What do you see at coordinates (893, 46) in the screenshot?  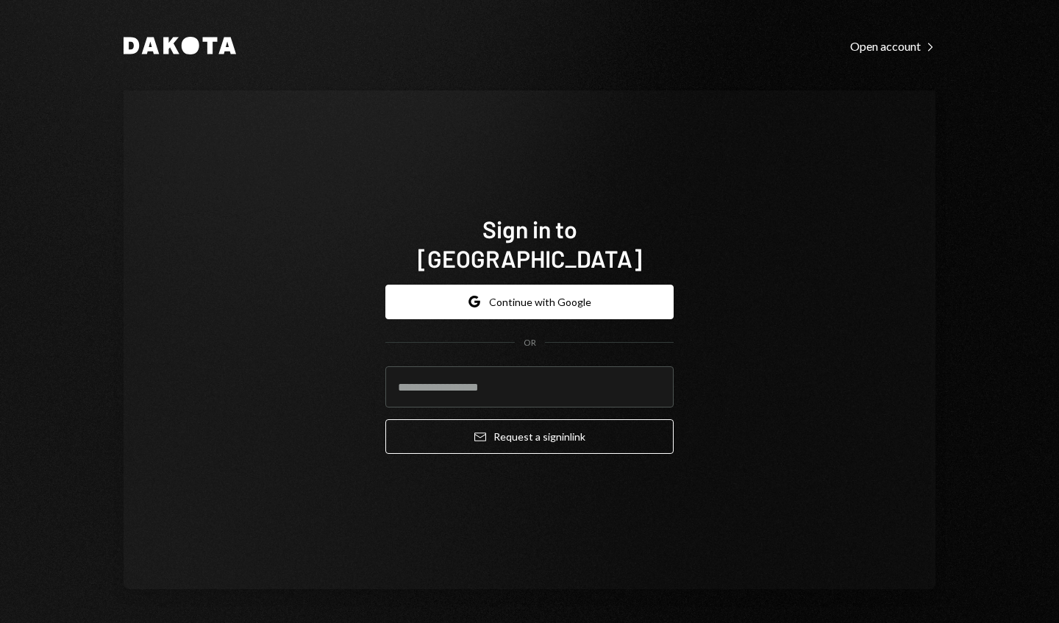 I see `div: Open account` at bounding box center [893, 46].